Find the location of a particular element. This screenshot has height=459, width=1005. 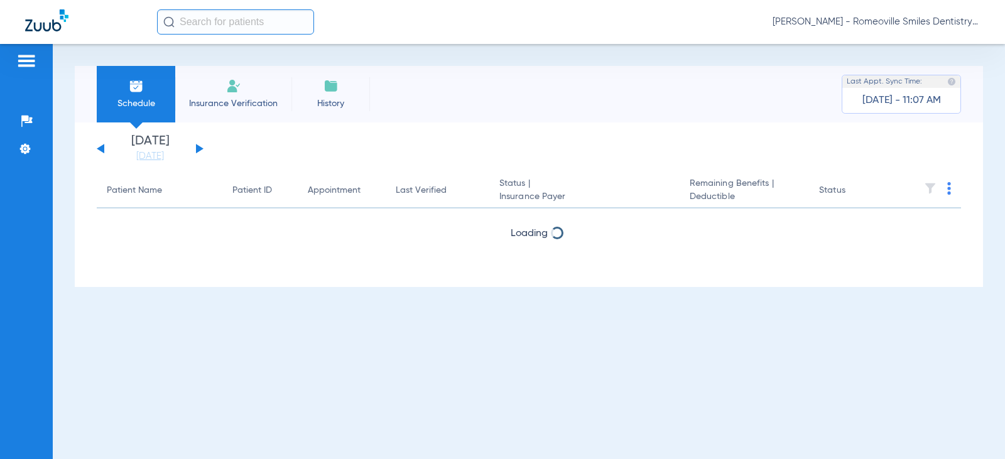

span: Deductible is located at coordinates (744, 197).